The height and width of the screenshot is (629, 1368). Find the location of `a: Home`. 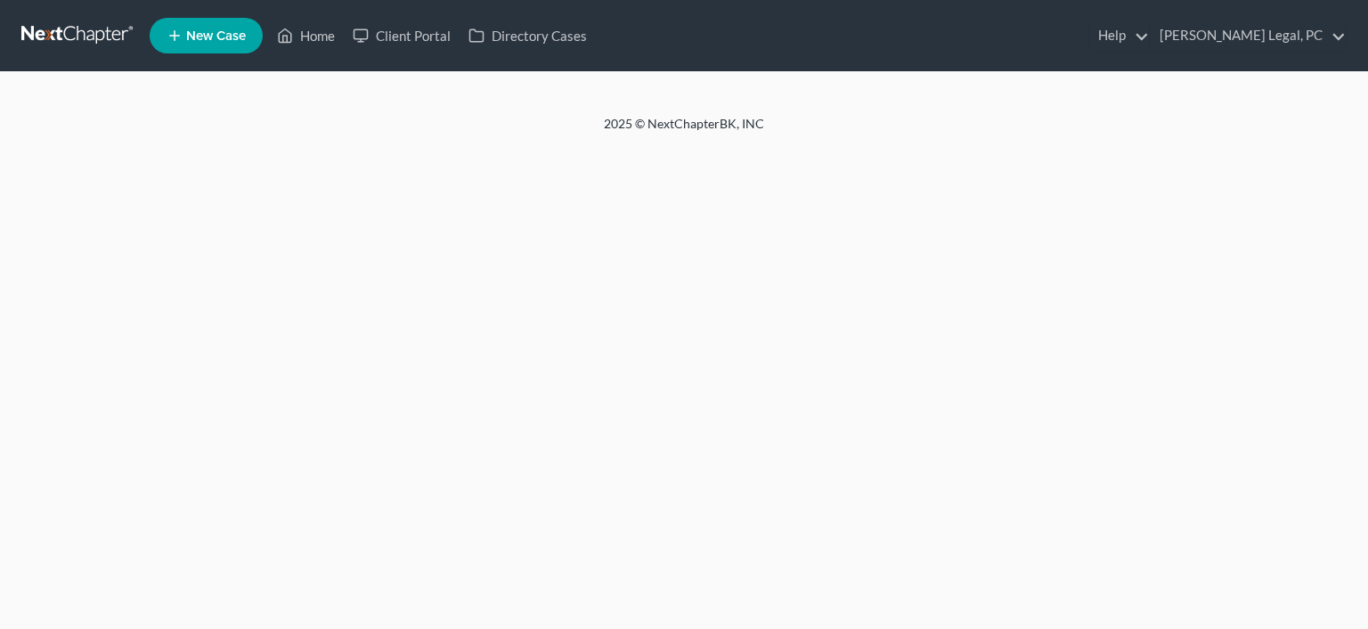

a: Home is located at coordinates (305, 36).